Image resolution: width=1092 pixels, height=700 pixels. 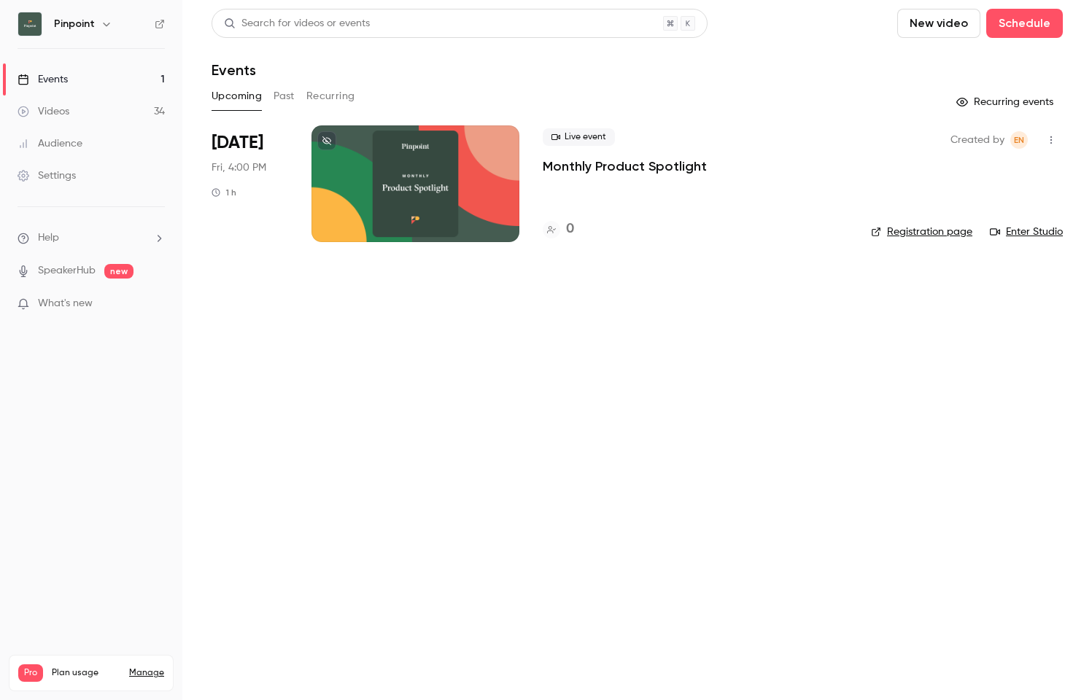 I want to click on a: Monthly Product Spotlight, so click(x=624, y=166).